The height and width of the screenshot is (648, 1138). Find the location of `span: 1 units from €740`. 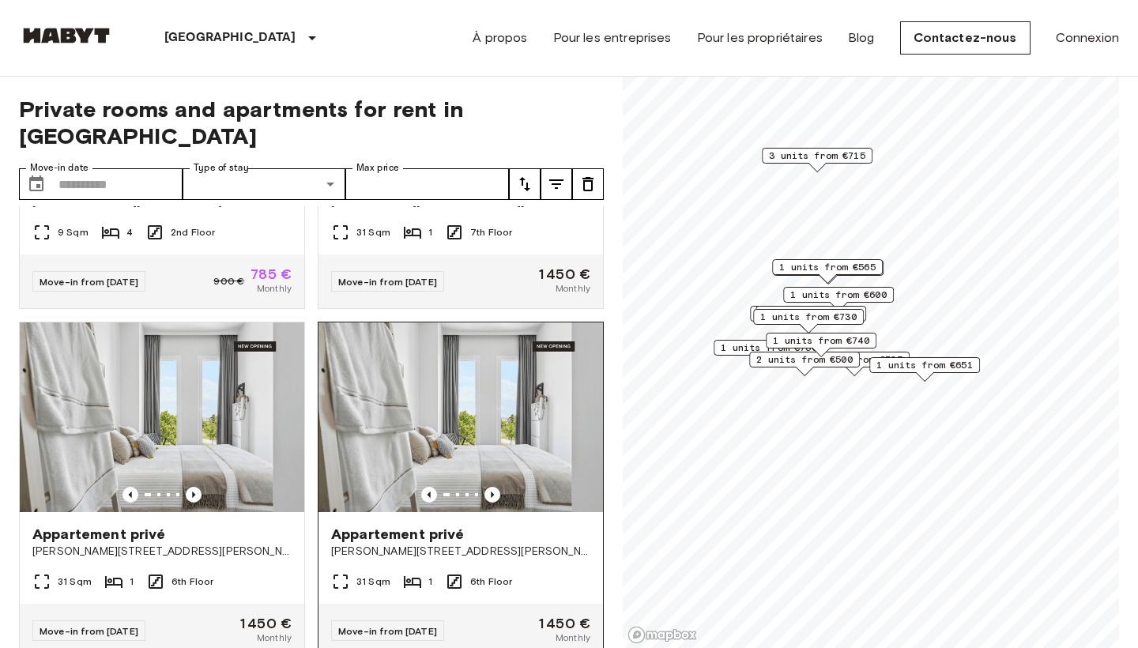

span: 1 units from €740 is located at coordinates (821, 341).